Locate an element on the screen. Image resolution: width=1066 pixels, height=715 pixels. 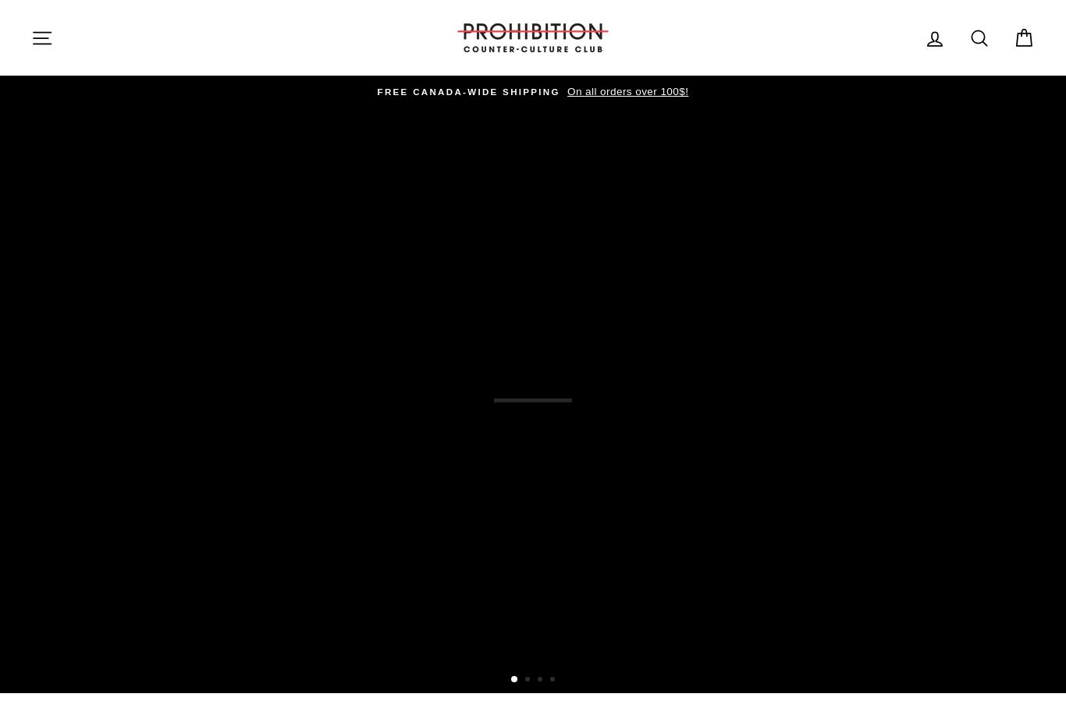
button: 4 is located at coordinates (554, 681).